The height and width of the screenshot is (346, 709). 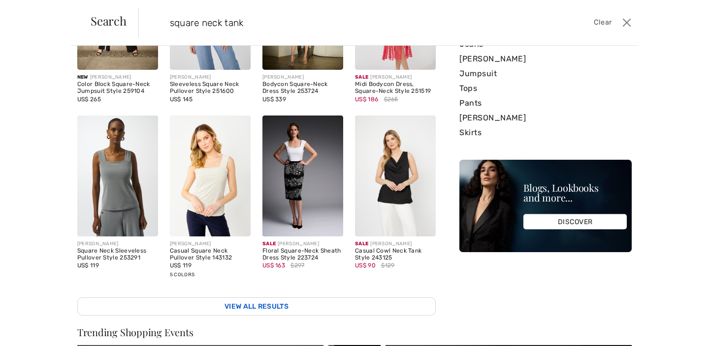 I want to click on span: 5 Colors, so click(x=182, y=275).